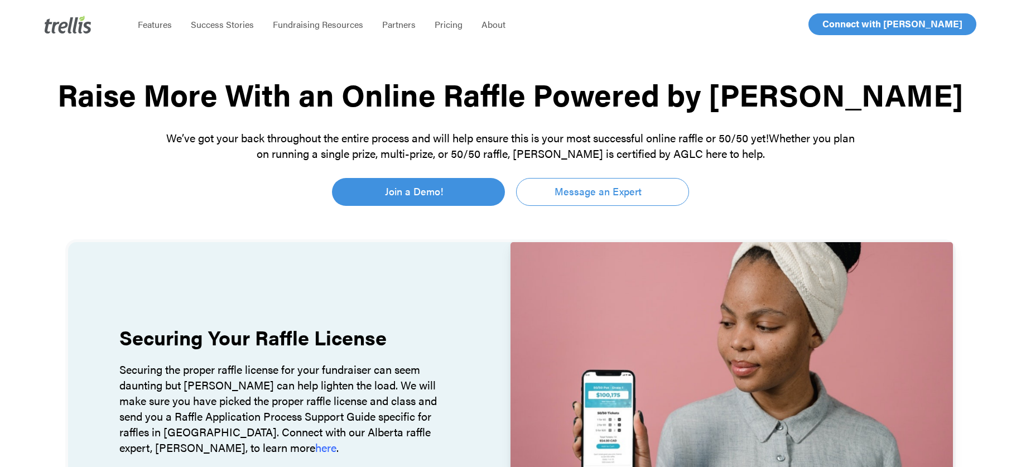 This screenshot has width=1021, height=467. Describe the element at coordinates (318, 25) in the screenshot. I see `a: Fundraising Resources` at that location.